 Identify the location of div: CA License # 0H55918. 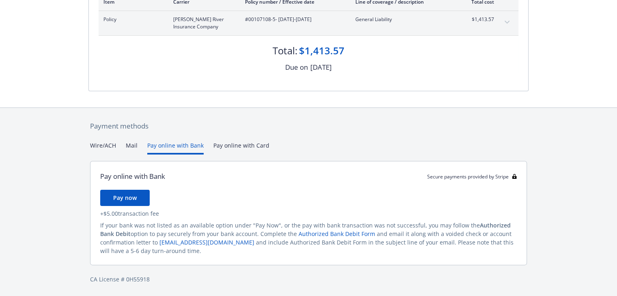
(308, 279).